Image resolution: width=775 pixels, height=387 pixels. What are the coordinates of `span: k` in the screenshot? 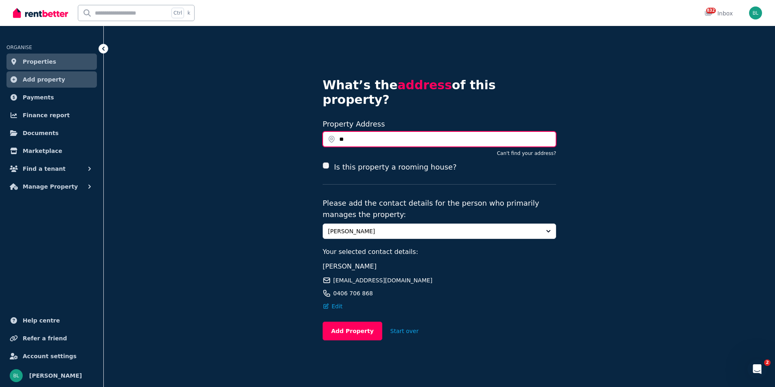 It's located at (189, 13).